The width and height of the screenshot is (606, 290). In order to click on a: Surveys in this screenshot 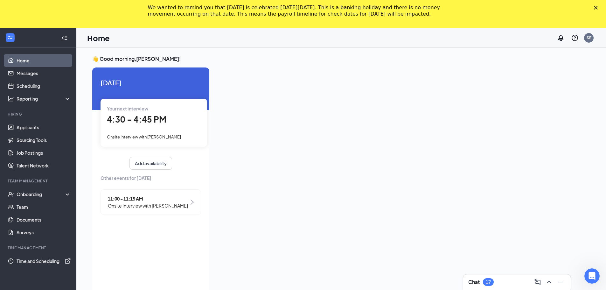, I will do `click(44, 232)`.